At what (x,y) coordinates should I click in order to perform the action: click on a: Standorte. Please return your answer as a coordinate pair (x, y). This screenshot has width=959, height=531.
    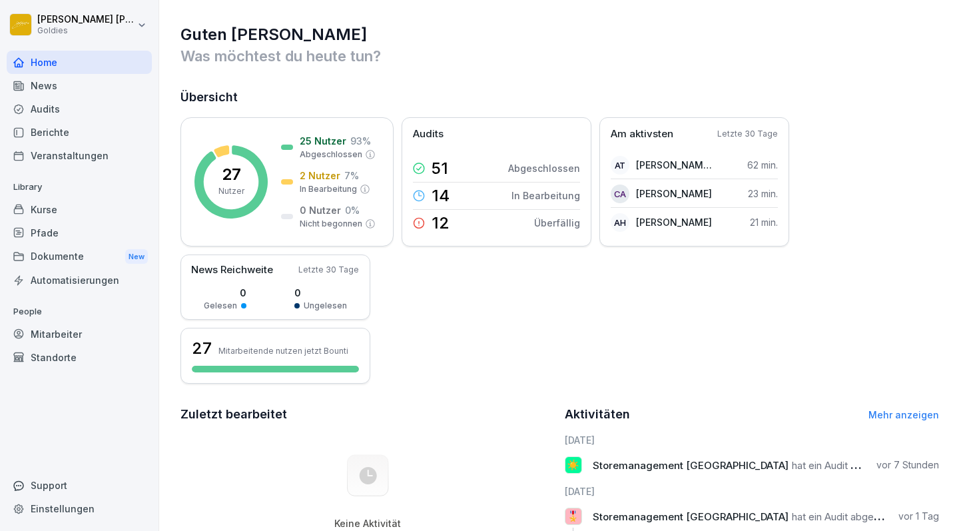
    Looking at the image, I should click on (79, 357).